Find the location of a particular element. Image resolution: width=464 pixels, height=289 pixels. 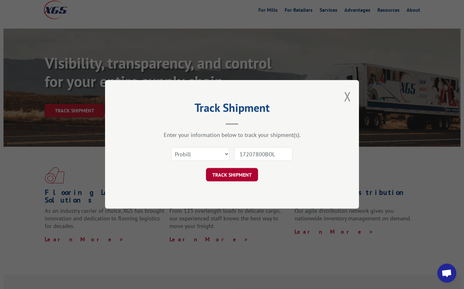

input: Number(s) is located at coordinates (263, 154).